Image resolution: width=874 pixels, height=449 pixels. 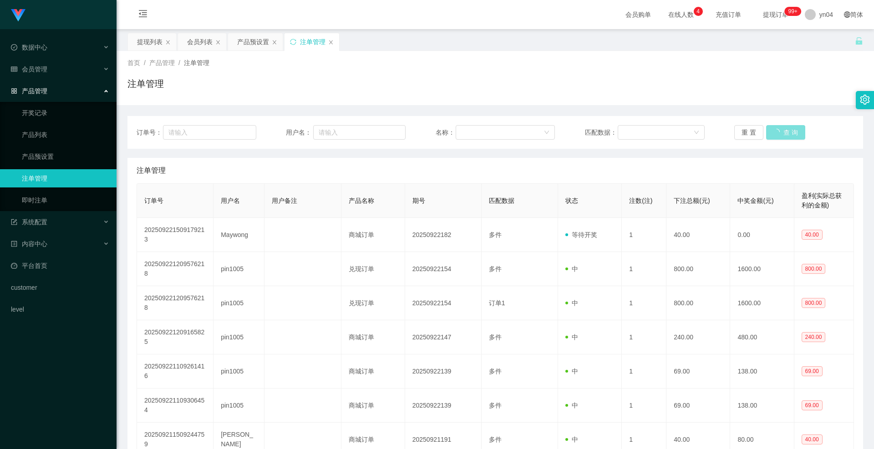 I want to click on i: 图标: menu-fold, so click(x=143, y=15).